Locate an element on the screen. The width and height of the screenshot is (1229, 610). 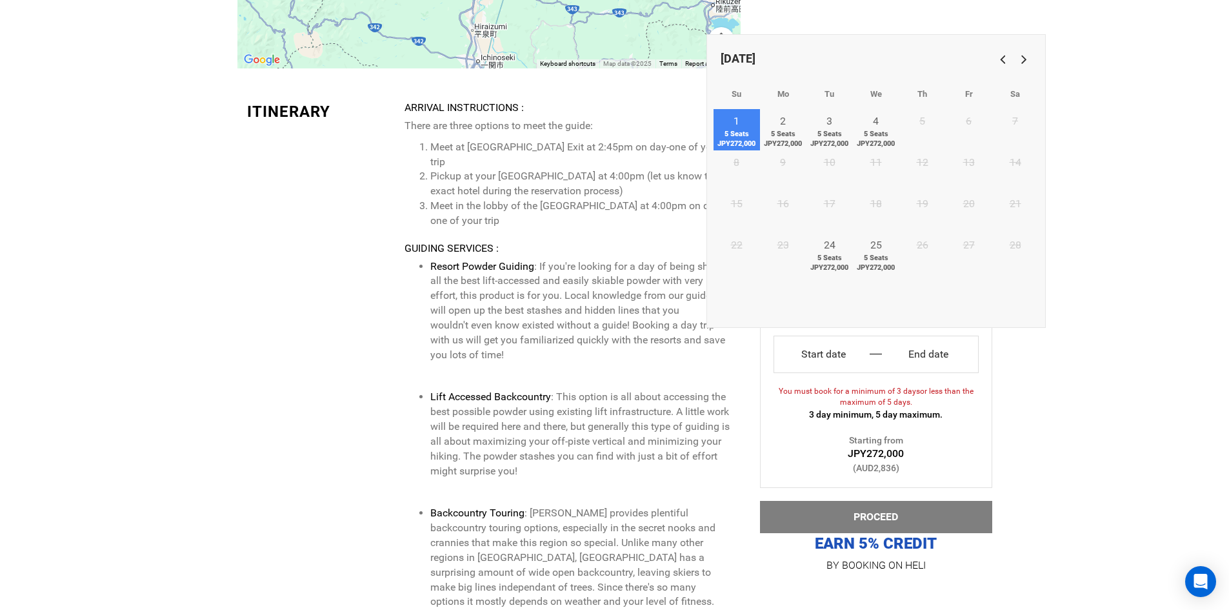
span: days. is located at coordinates (903, 402).